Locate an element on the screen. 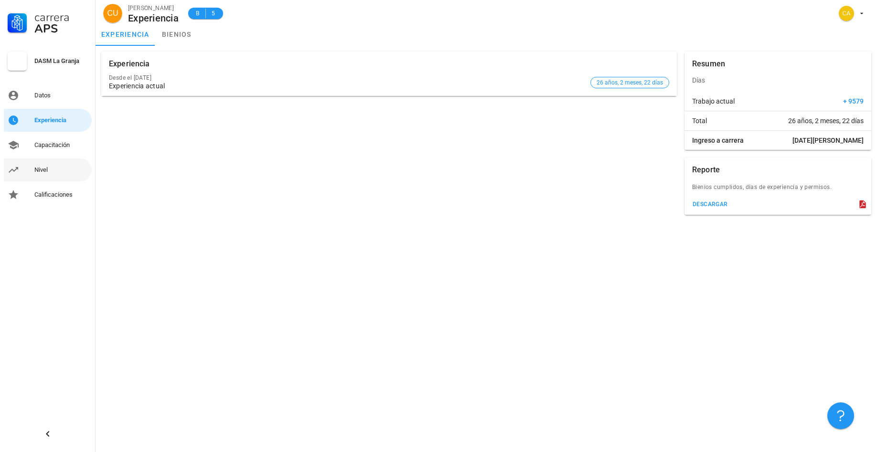 The width and height of the screenshot is (877, 452). div: APS is located at coordinates (61, 29).